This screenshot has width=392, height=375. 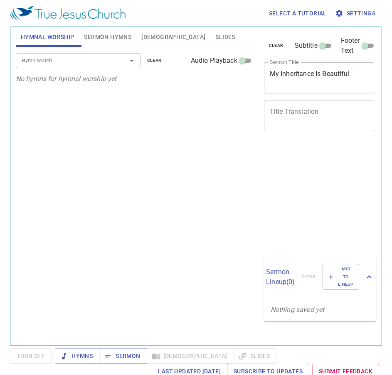 I want to click on span: Hymnal Worship, so click(x=47, y=37).